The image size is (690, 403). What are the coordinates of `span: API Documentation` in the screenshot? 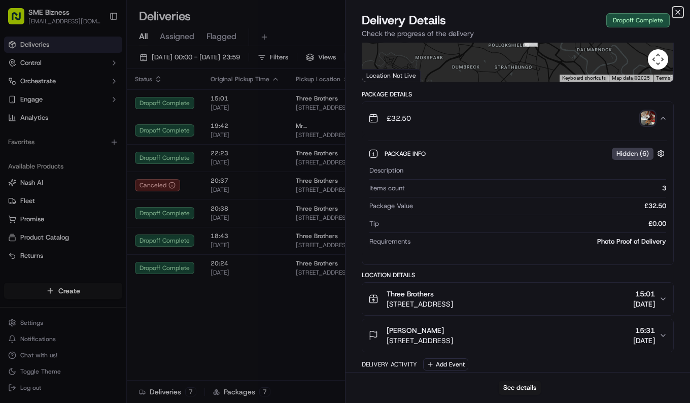 It's located at (129, 232).